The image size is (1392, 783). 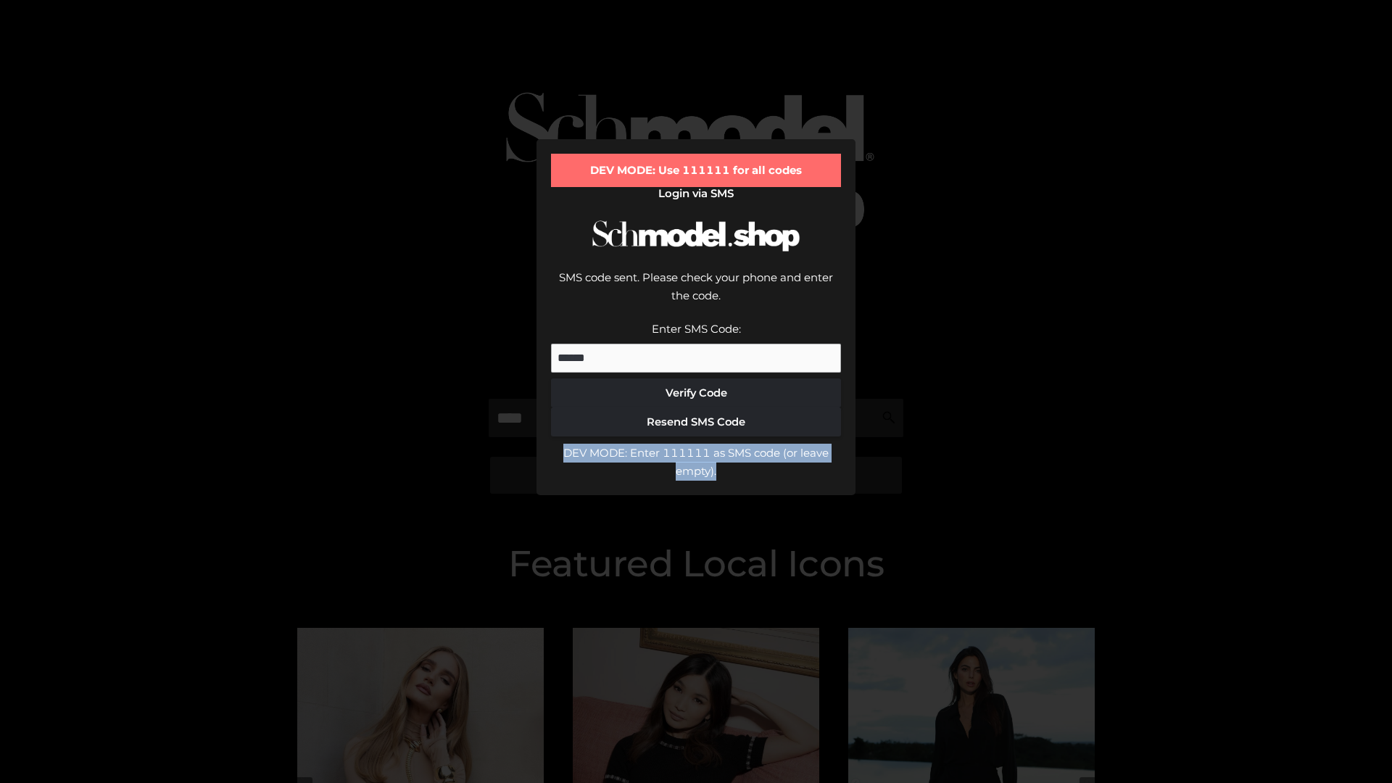 I want to click on button: Resend SMS Code, so click(x=696, y=422).